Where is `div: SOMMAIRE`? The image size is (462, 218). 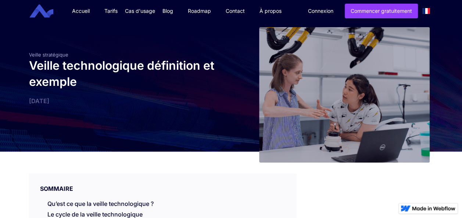
div: SOMMAIRE is located at coordinates (162, 183).